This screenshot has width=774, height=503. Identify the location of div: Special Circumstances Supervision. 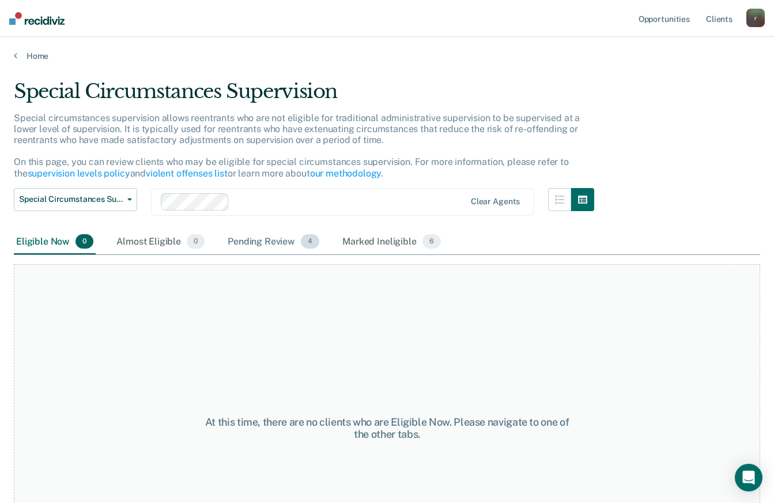
(304, 96).